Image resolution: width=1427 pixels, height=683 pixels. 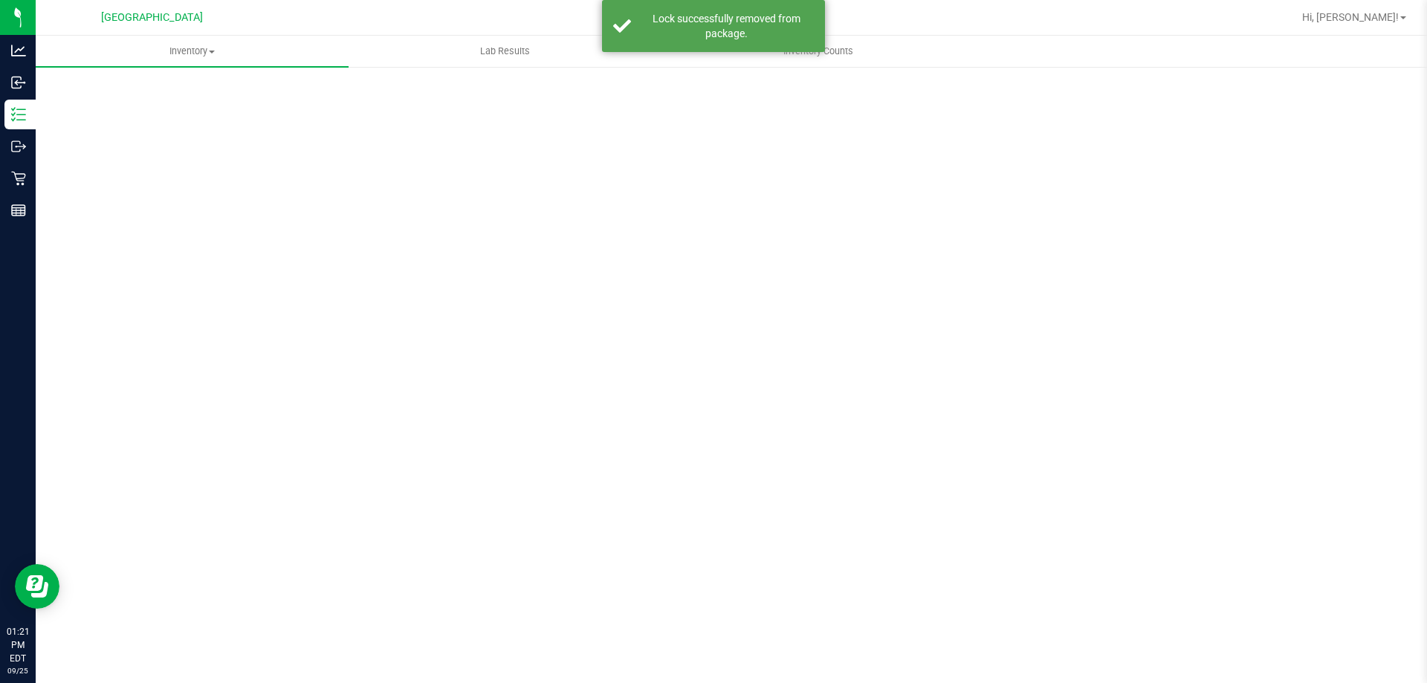 I want to click on p: 09/25, so click(x=18, y=670).